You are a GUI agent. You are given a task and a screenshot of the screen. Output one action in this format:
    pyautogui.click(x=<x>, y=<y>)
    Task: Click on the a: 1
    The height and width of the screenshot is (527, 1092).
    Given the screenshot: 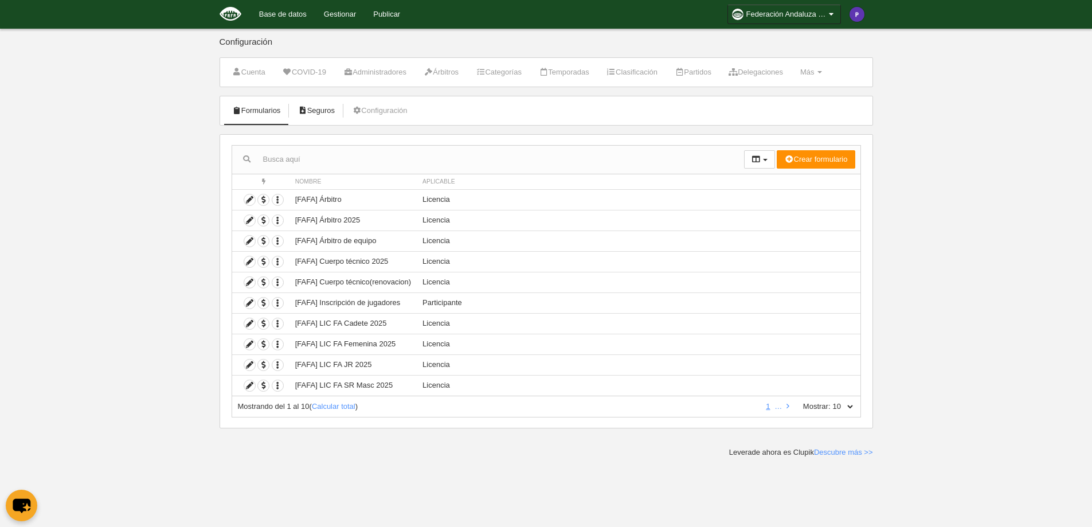 What is the action you would take?
    pyautogui.click(x=768, y=406)
    